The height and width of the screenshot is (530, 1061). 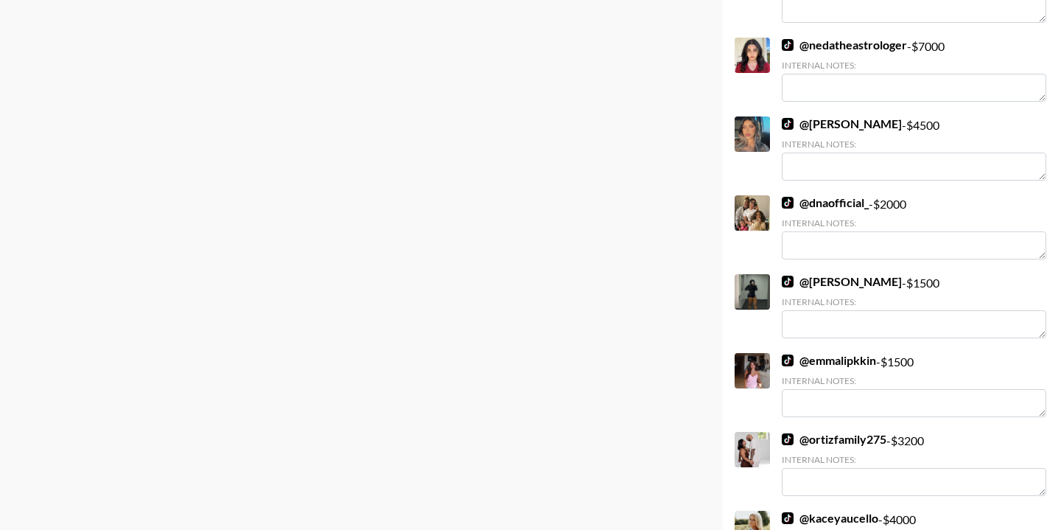 What do you see at coordinates (830, 518) in the screenshot?
I see `a: @kaceyaucello` at bounding box center [830, 518].